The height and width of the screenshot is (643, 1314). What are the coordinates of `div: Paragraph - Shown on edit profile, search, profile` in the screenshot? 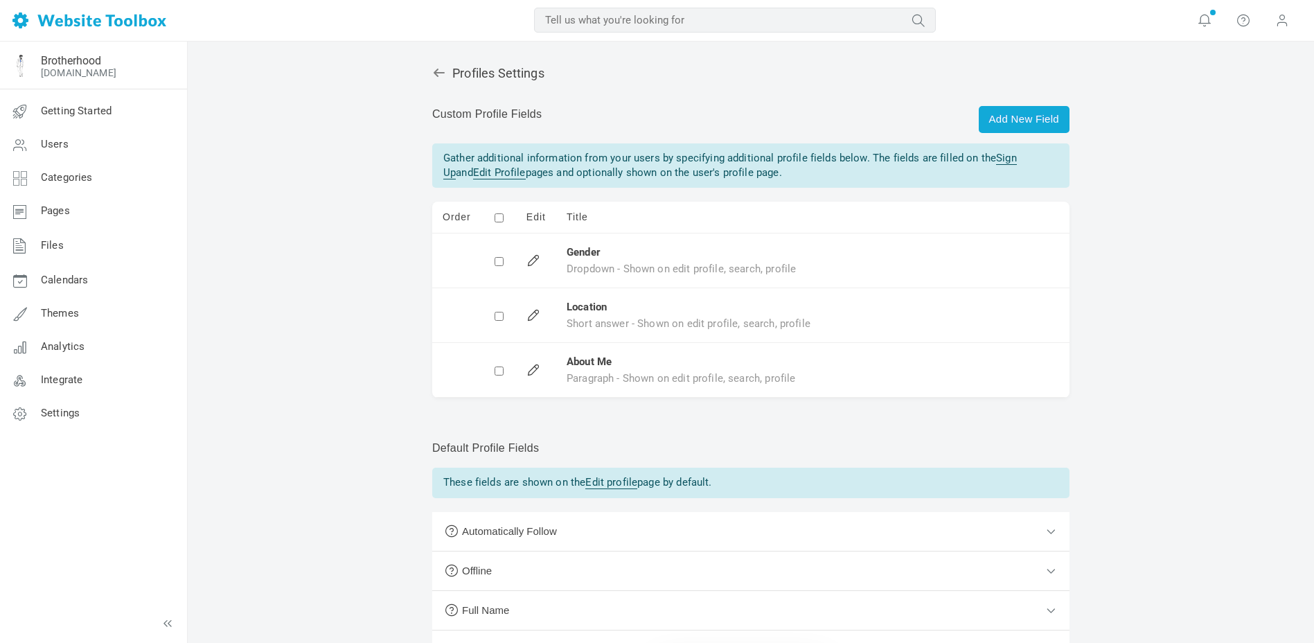 It's located at (813, 378).